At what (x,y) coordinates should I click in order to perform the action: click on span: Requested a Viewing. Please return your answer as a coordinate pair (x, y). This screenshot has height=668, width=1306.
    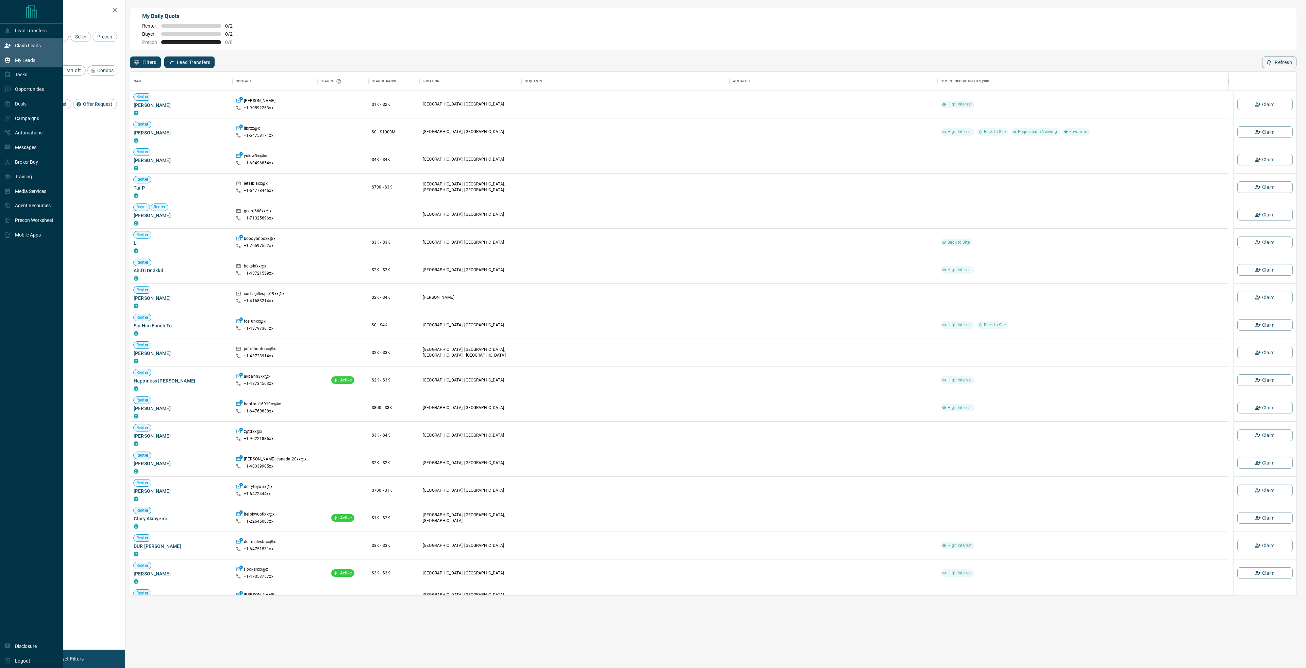
    Looking at the image, I should click on (1038, 132).